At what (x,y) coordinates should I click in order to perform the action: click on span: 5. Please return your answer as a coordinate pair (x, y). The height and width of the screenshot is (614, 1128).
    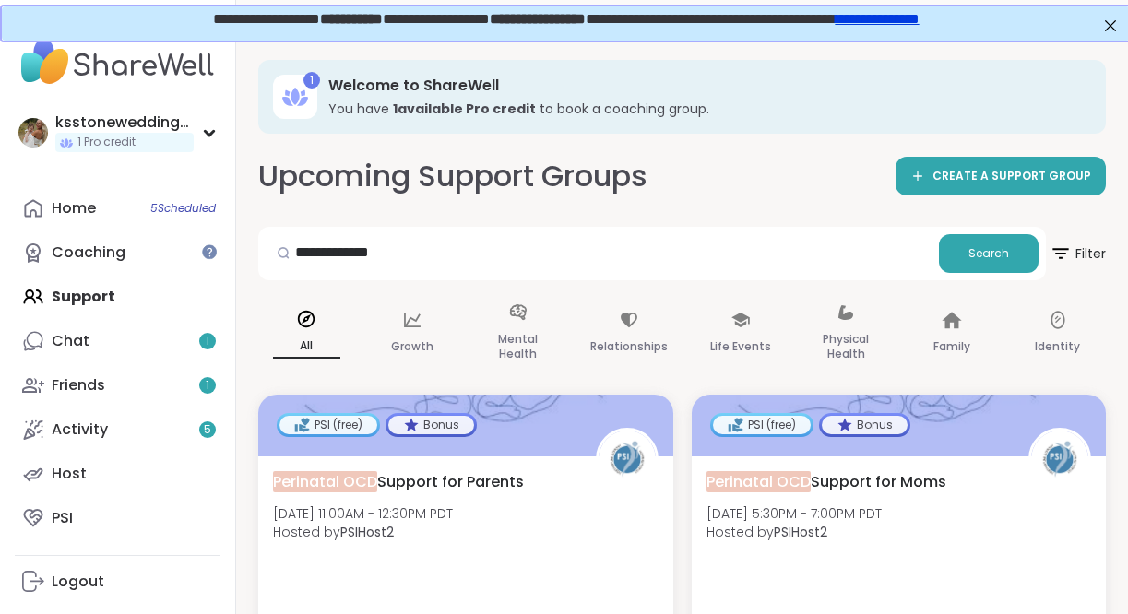
    Looking at the image, I should click on (208, 430).